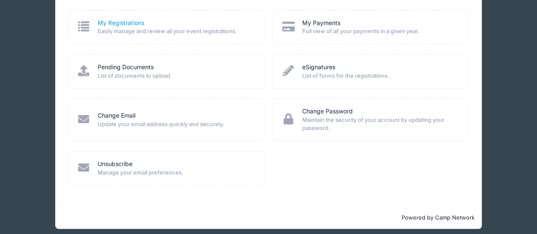 The image size is (537, 234). What do you see at coordinates (380, 76) in the screenshot?
I see `span: List of forms for the registrations.` at bounding box center [380, 76].